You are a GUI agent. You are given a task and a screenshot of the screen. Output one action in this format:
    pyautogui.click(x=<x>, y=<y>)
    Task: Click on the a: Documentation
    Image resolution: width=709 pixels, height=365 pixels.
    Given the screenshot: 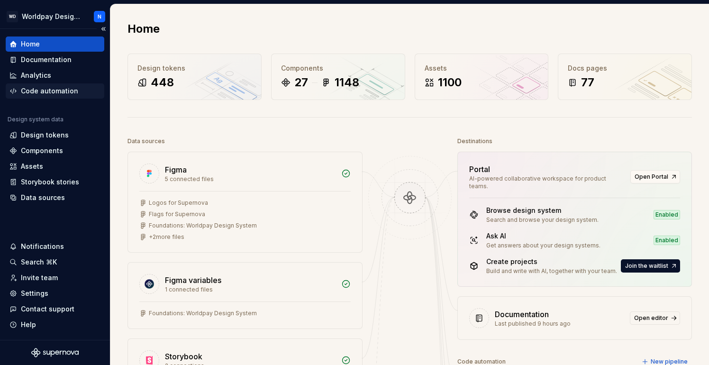 What is the action you would take?
    pyautogui.click(x=55, y=60)
    